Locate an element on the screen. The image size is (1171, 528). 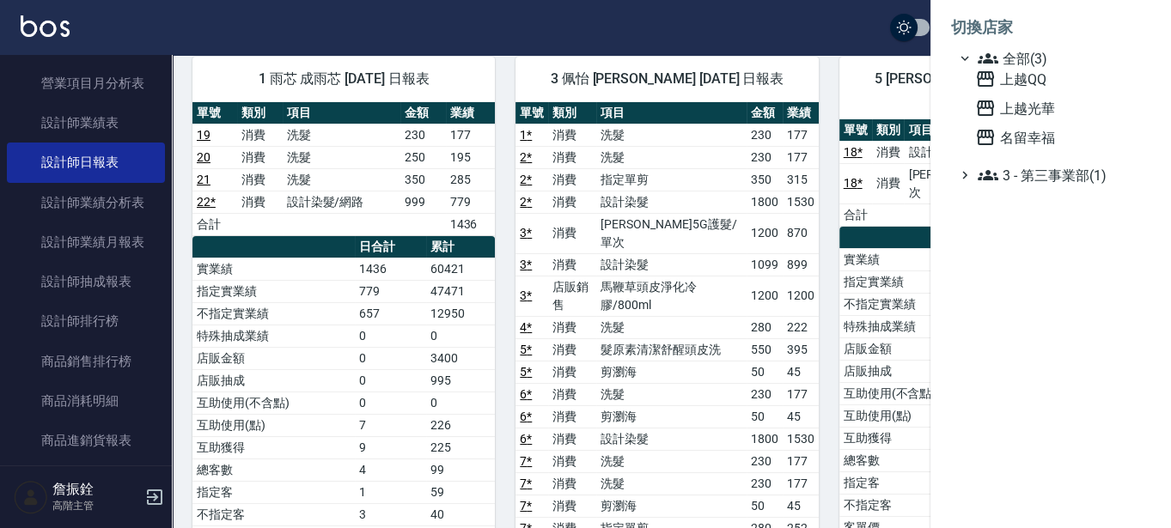
span: 上越QQ is located at coordinates (1060, 79).